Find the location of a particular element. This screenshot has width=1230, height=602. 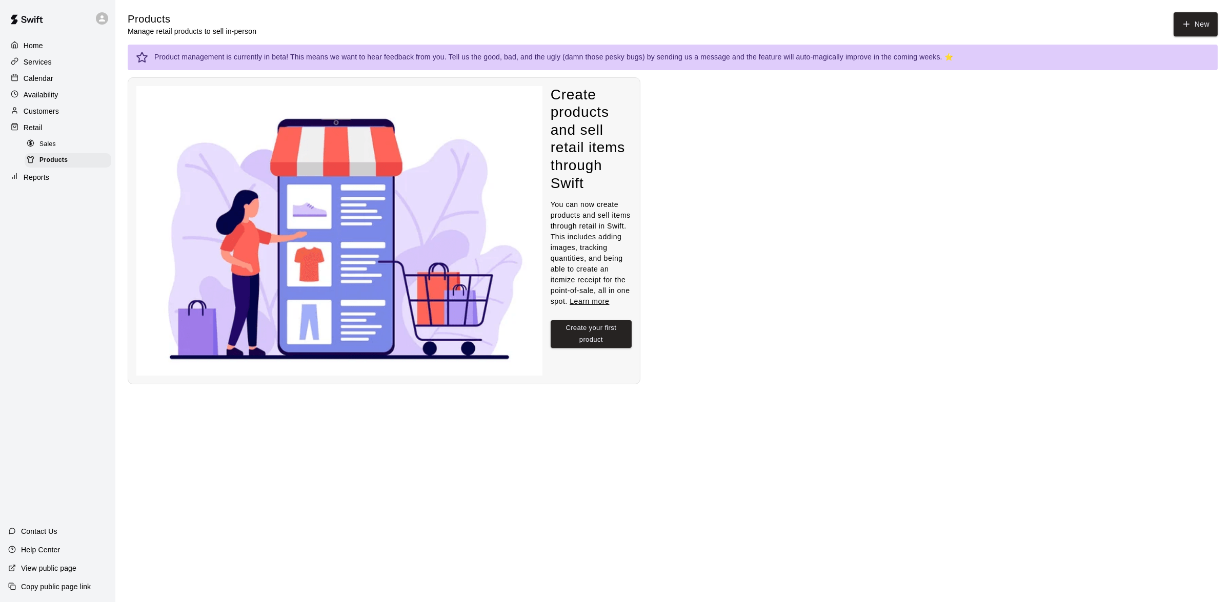

button: Create your first product is located at coordinates (591, 334).